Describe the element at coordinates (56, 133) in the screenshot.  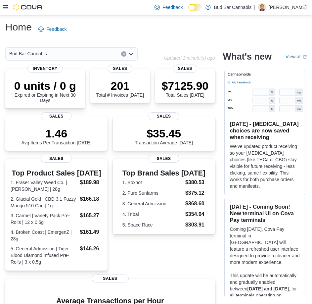
I see `p: 1.46` at that location.